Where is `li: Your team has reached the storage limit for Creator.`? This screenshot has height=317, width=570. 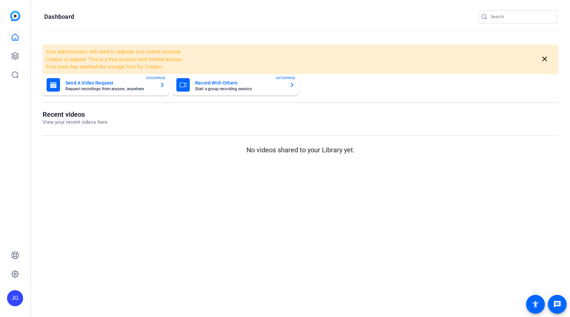
li: Your team has reached the storage limit for Creator. is located at coordinates (252, 67).